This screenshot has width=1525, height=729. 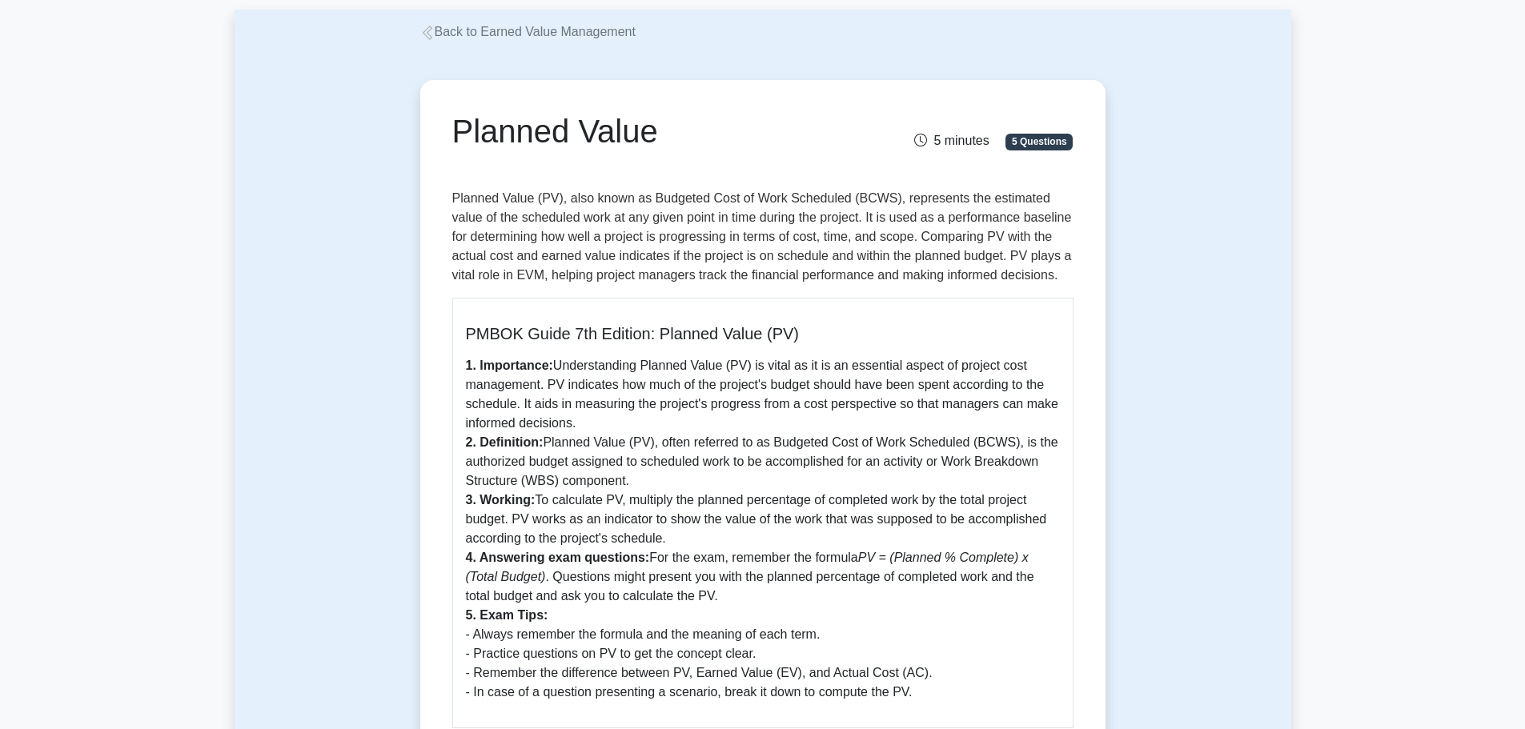 I want to click on b: 1. Importance:, so click(x=509, y=365).